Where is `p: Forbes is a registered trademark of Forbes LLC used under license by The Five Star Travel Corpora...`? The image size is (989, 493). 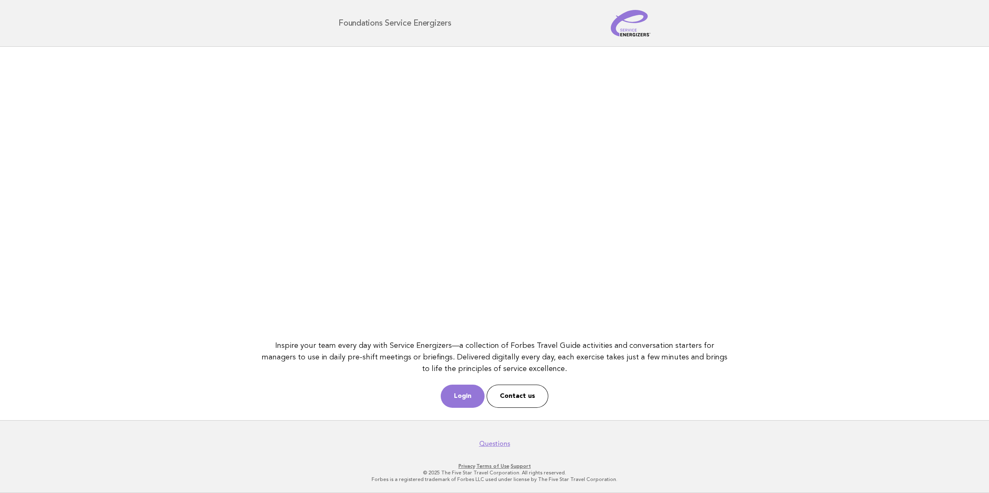
p: Forbes is a registered trademark of Forbes LLC used under license by The Five Star Travel Corpora... is located at coordinates (494, 479).